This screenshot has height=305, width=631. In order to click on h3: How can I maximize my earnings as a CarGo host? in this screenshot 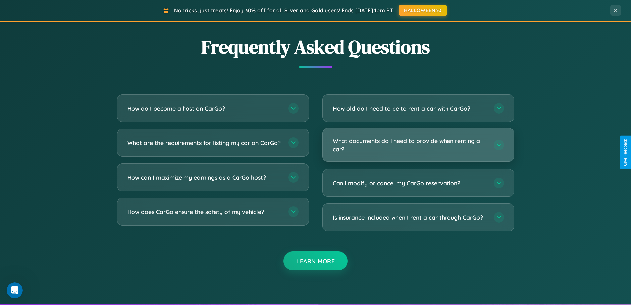, I will do `click(204, 177)`.